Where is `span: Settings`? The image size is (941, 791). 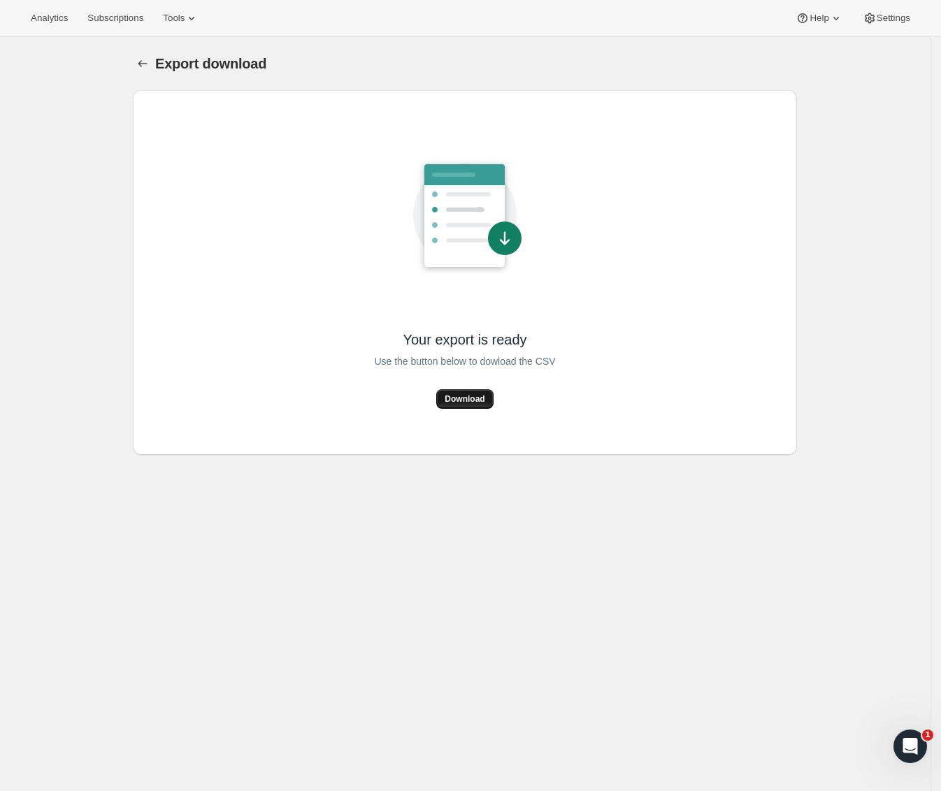 span: Settings is located at coordinates (893, 18).